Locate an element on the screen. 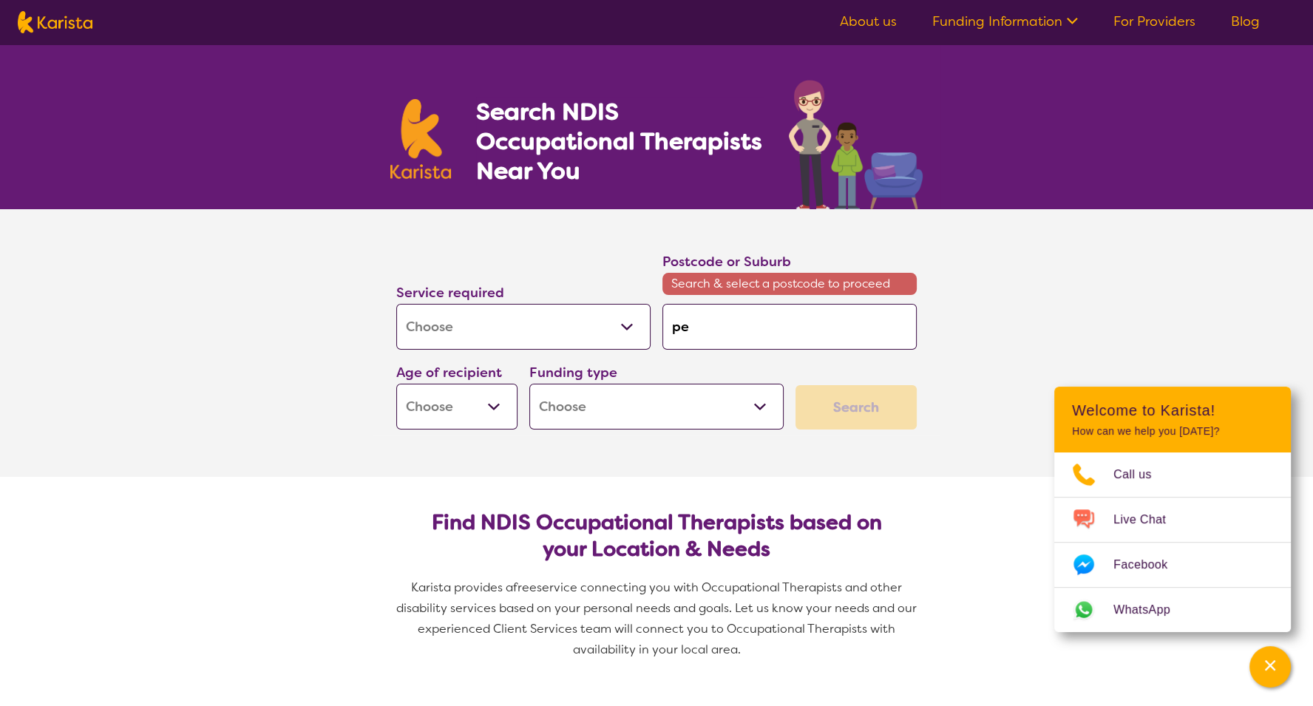 This screenshot has height=706, width=1313. span: Karista provides a is located at coordinates (462, 587).